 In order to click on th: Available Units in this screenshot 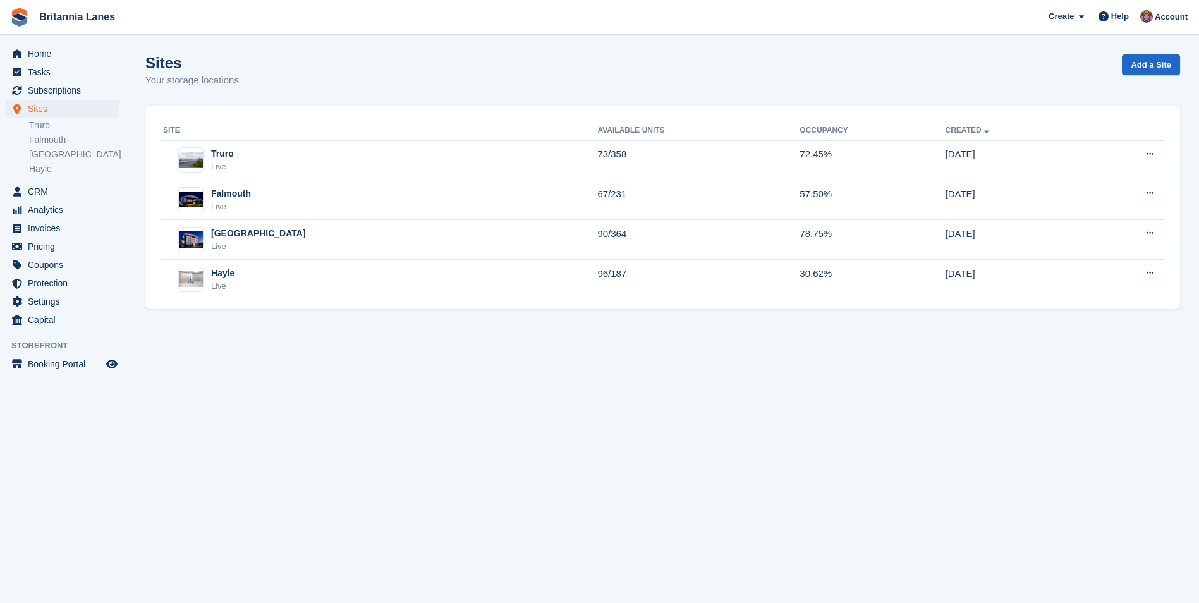, I will do `click(699, 131)`.